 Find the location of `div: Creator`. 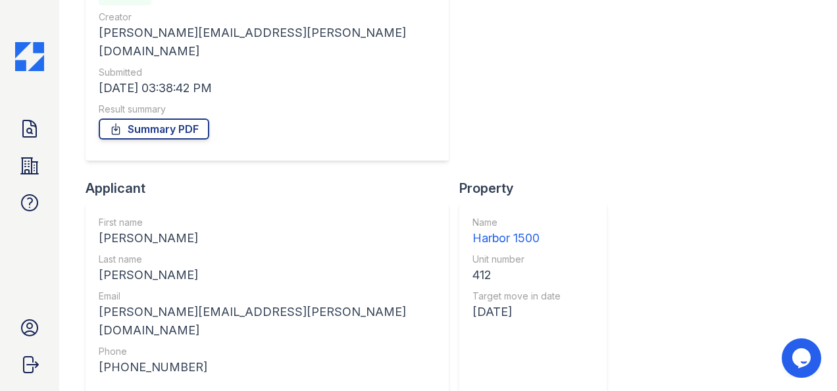

div: Creator is located at coordinates (267, 17).